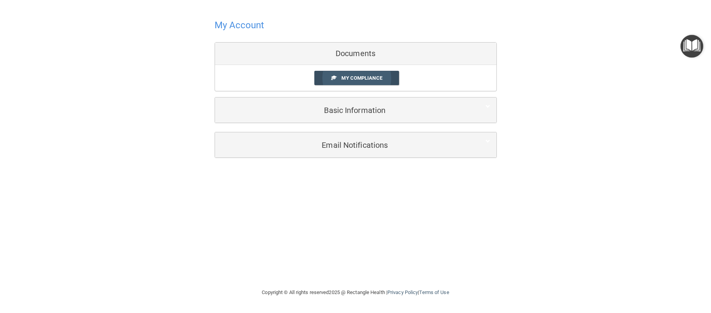  What do you see at coordinates (344, 110) in the screenshot?
I see `h5: Basic Information` at bounding box center [344, 110].